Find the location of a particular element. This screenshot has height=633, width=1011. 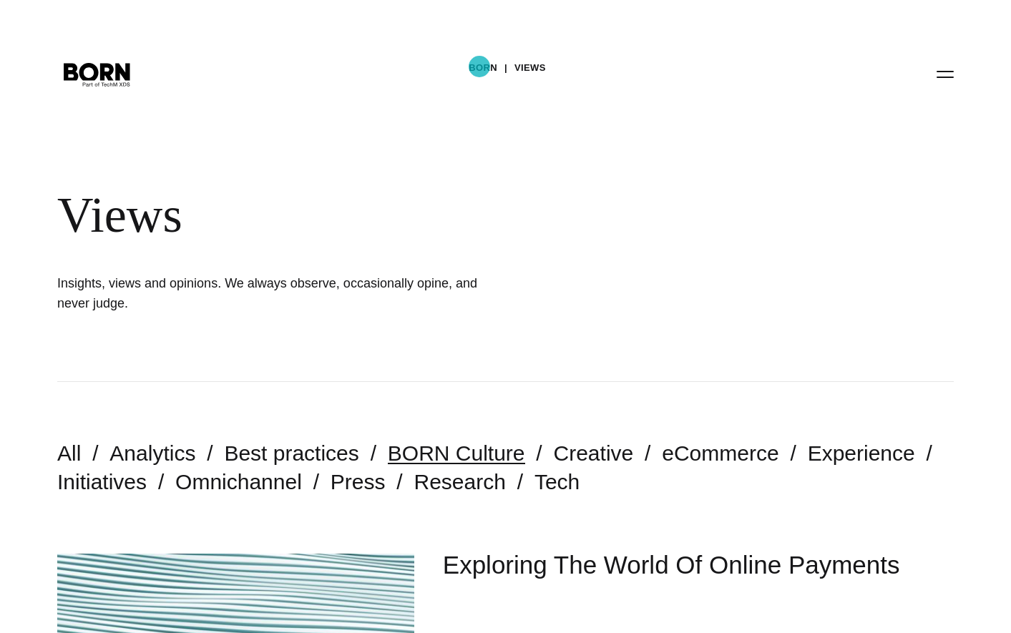

a: All is located at coordinates (69, 453).